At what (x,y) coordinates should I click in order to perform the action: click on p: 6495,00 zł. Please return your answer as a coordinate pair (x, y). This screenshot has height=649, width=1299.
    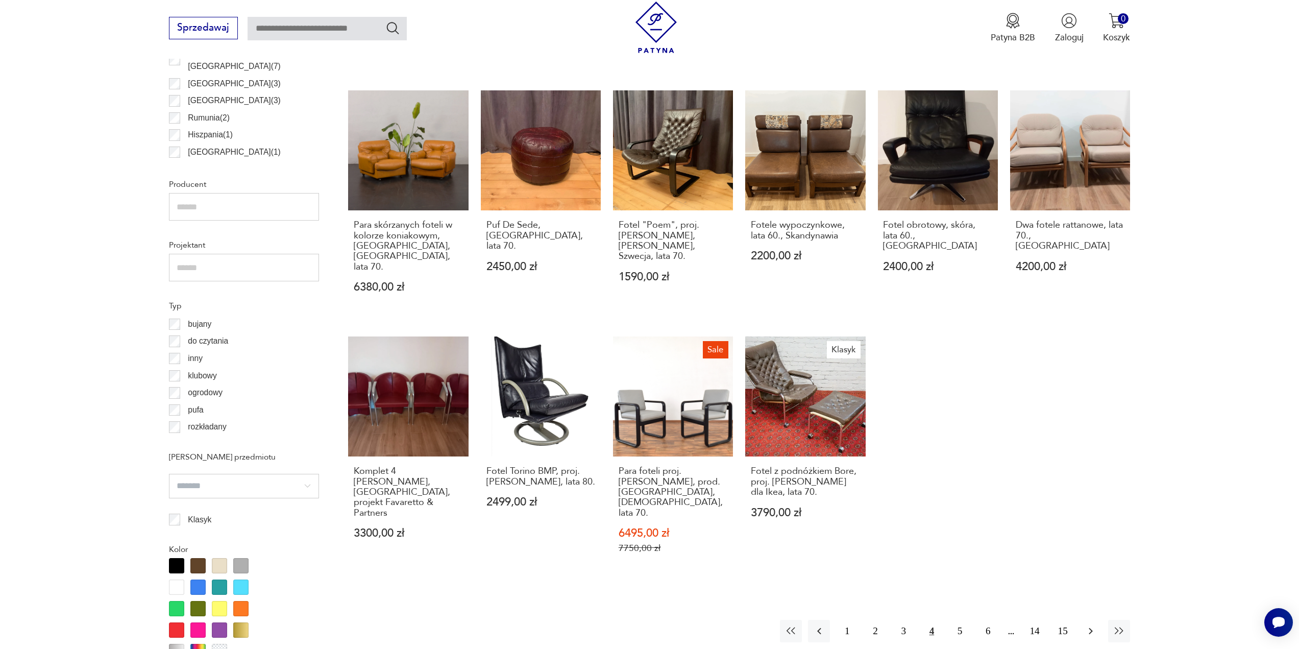
    Looking at the image, I should click on (673, 533).